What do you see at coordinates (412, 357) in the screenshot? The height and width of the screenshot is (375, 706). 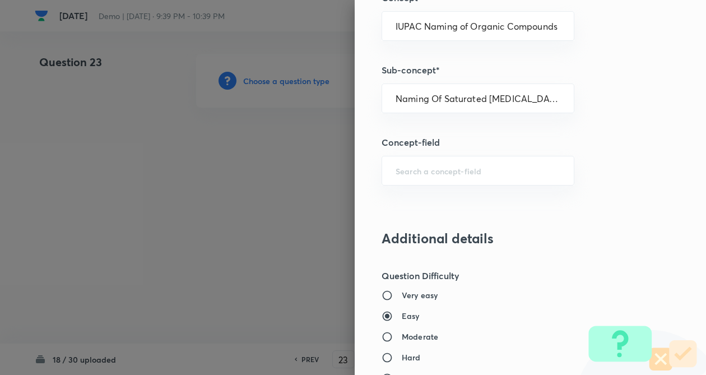 I see `h6: Hard` at bounding box center [412, 357].